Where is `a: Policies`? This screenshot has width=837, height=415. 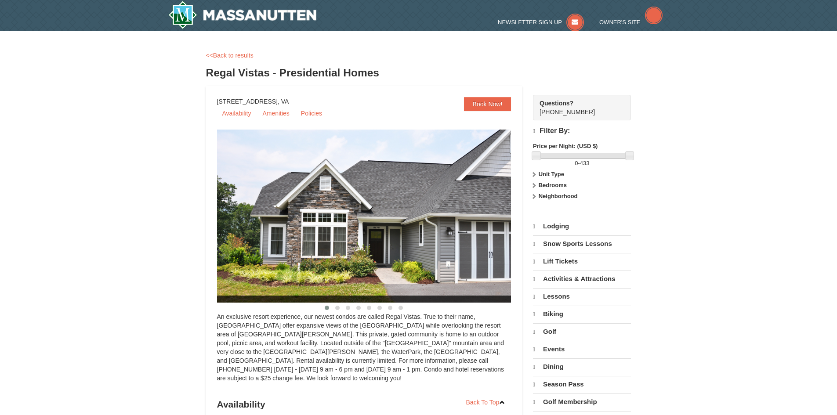 a: Policies is located at coordinates (311, 113).